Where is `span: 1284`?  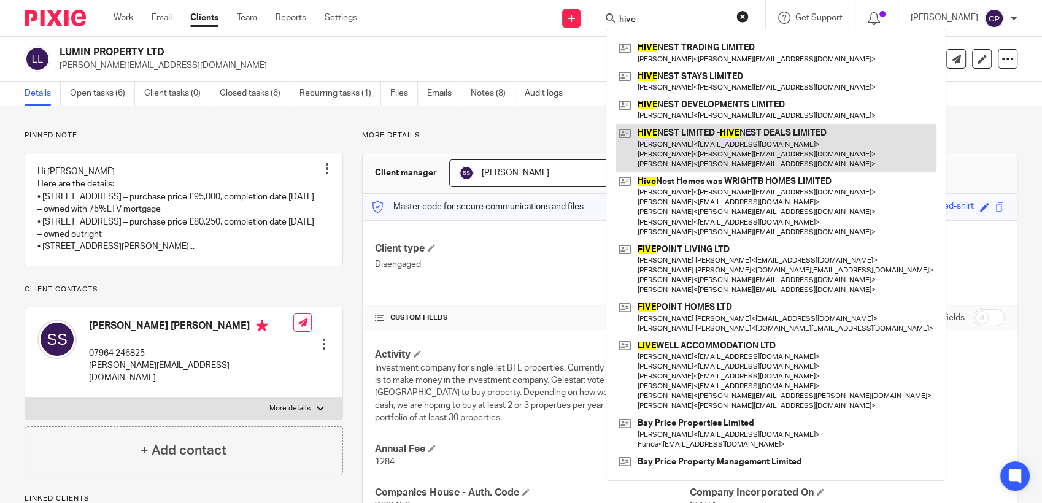 span: 1284 is located at coordinates (385, 462).